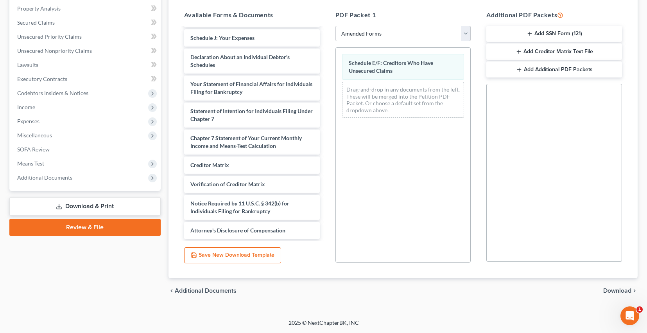 Image resolution: width=647 pixels, height=333 pixels. I want to click on i: chevron_right, so click(635, 291).